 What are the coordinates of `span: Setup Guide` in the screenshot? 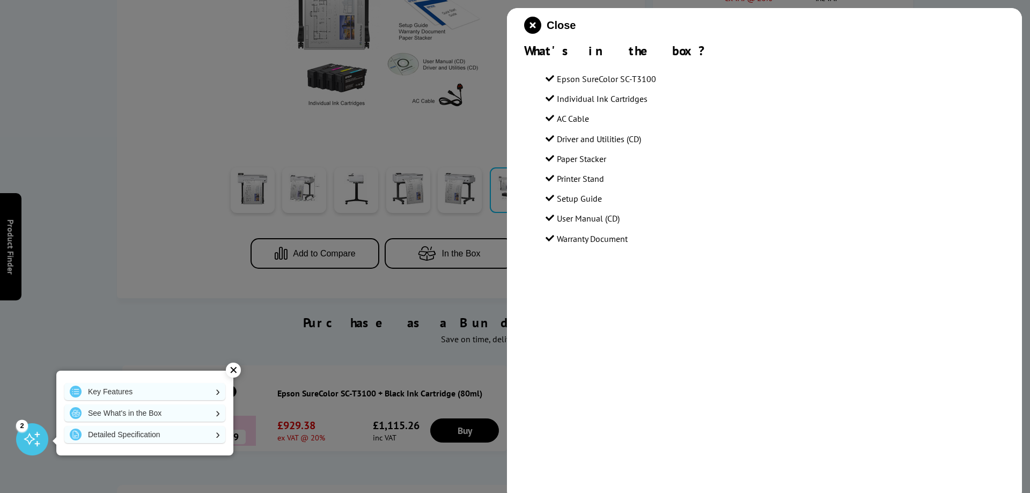 It's located at (580, 199).